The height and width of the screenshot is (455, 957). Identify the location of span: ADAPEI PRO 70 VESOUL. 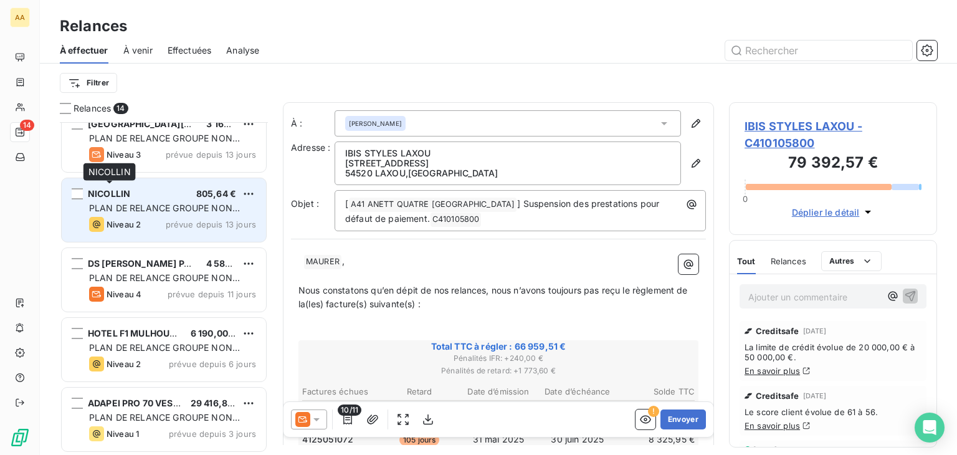
(140, 403).